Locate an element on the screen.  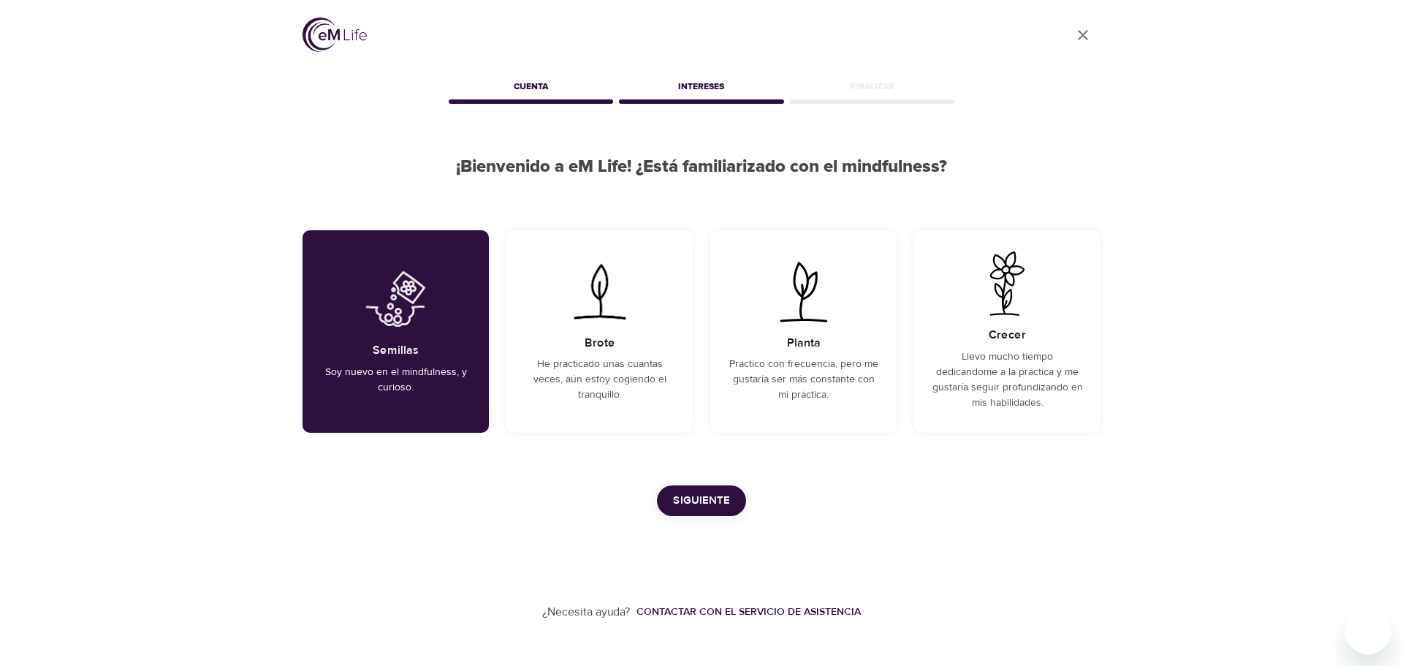
div: Llevo mucho tiempo dedicándome a la práctica y me gustaría seguir profundizando en mis habilidade... is located at coordinates (1007, 331).